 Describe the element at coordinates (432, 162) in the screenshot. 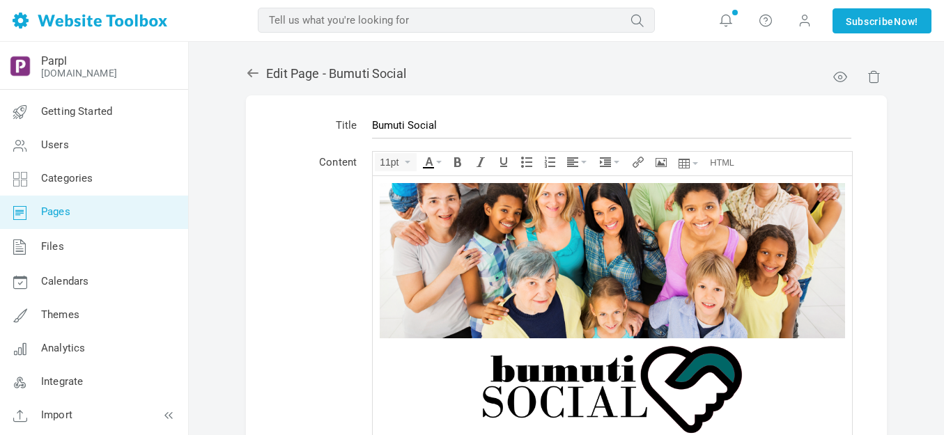

I see `div: Text color` at that location.